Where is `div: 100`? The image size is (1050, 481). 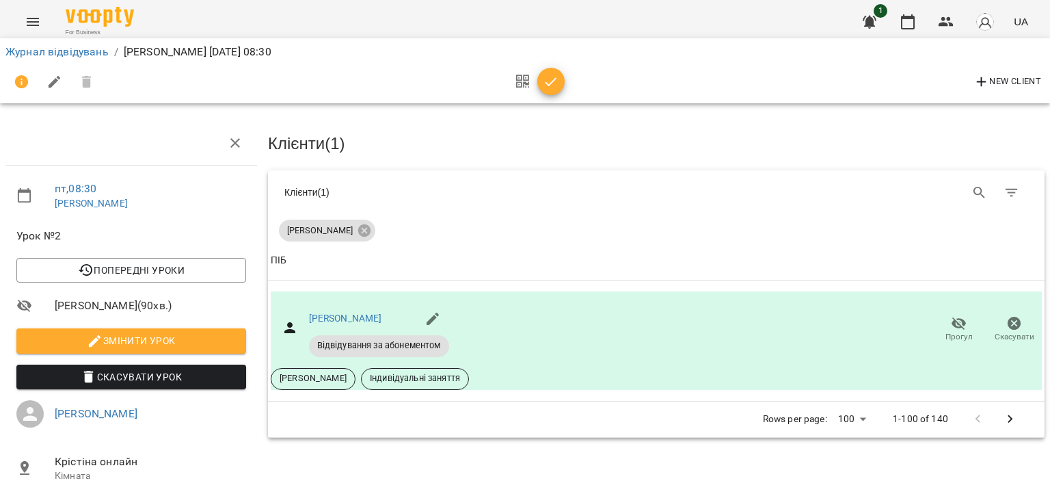 div: 100 is located at coordinates (852, 418).